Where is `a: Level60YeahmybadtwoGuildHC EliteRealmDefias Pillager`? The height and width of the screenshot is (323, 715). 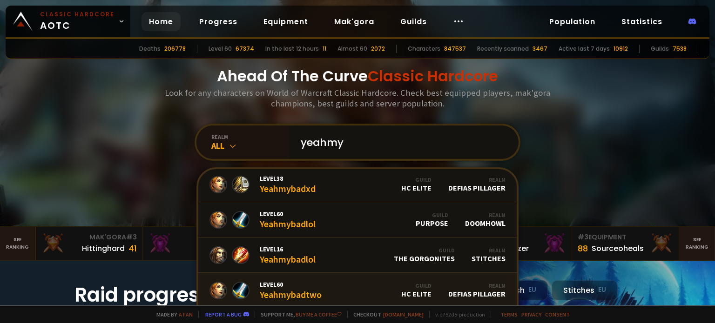 a: Level60YeahmybadtwoGuildHC EliteRealmDefias Pillager is located at coordinates (357, 291).